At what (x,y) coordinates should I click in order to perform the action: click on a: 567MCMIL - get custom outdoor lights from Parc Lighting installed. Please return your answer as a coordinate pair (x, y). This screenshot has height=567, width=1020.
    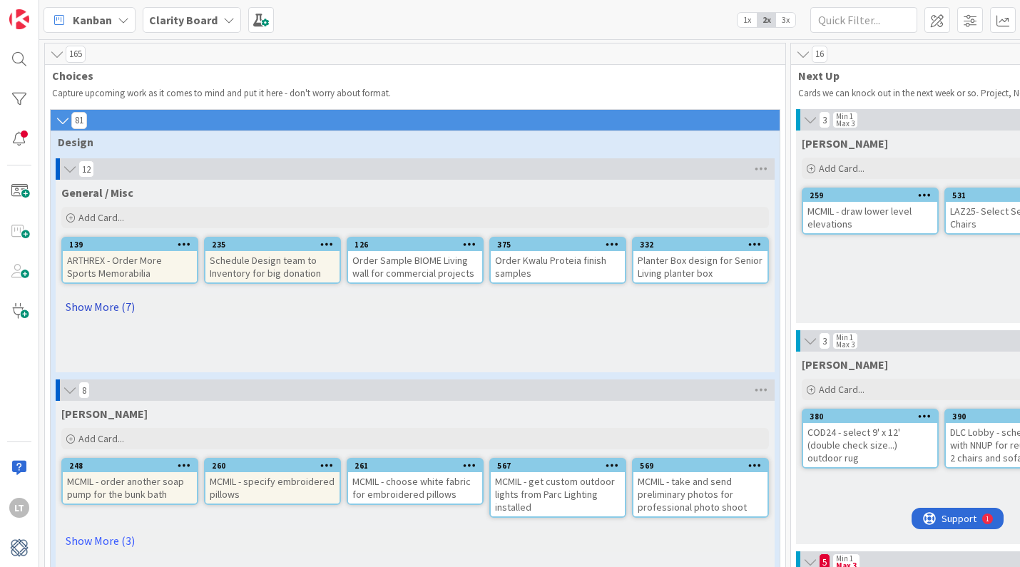
    Looking at the image, I should click on (558, 488).